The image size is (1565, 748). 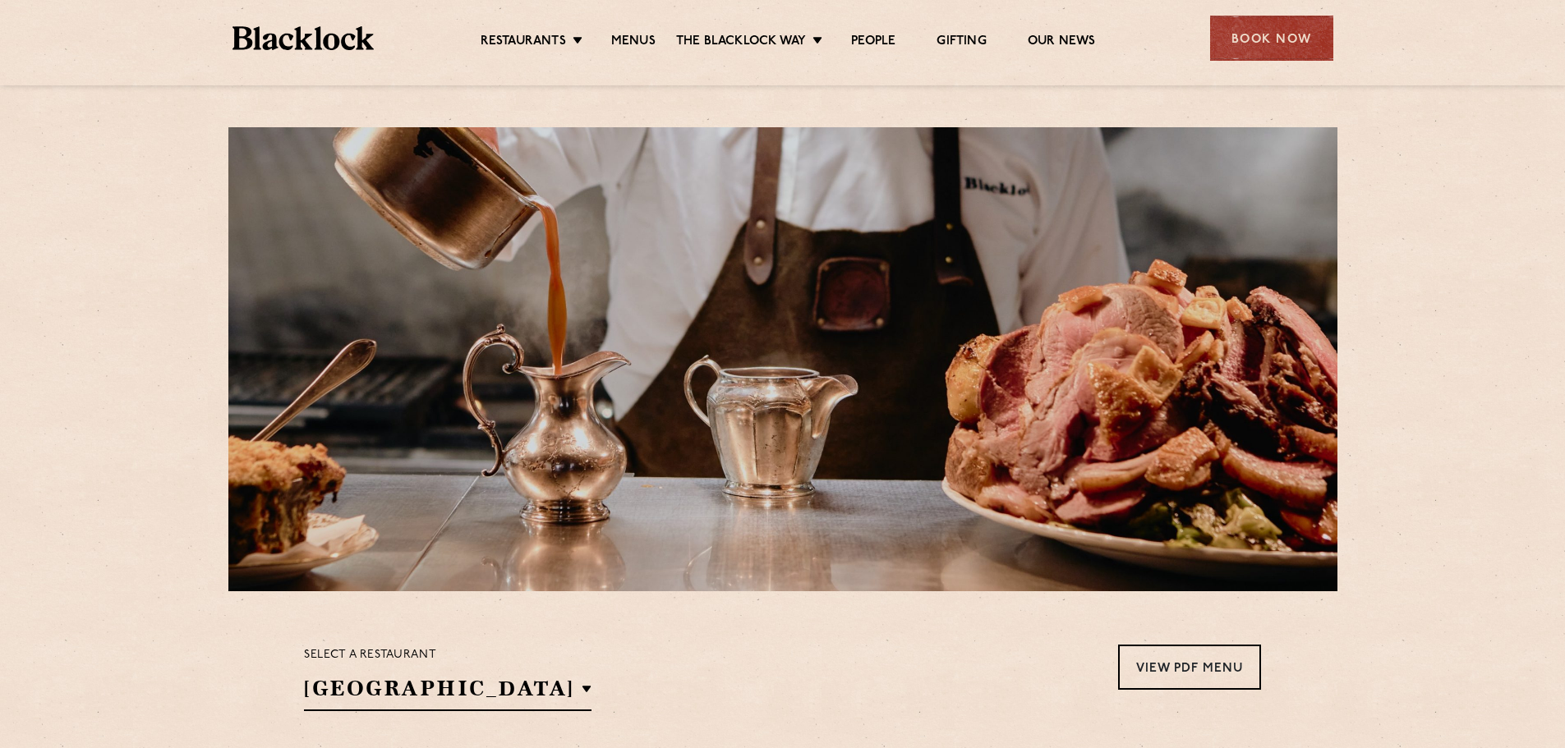 I want to click on a: Restaurants, so click(x=523, y=43).